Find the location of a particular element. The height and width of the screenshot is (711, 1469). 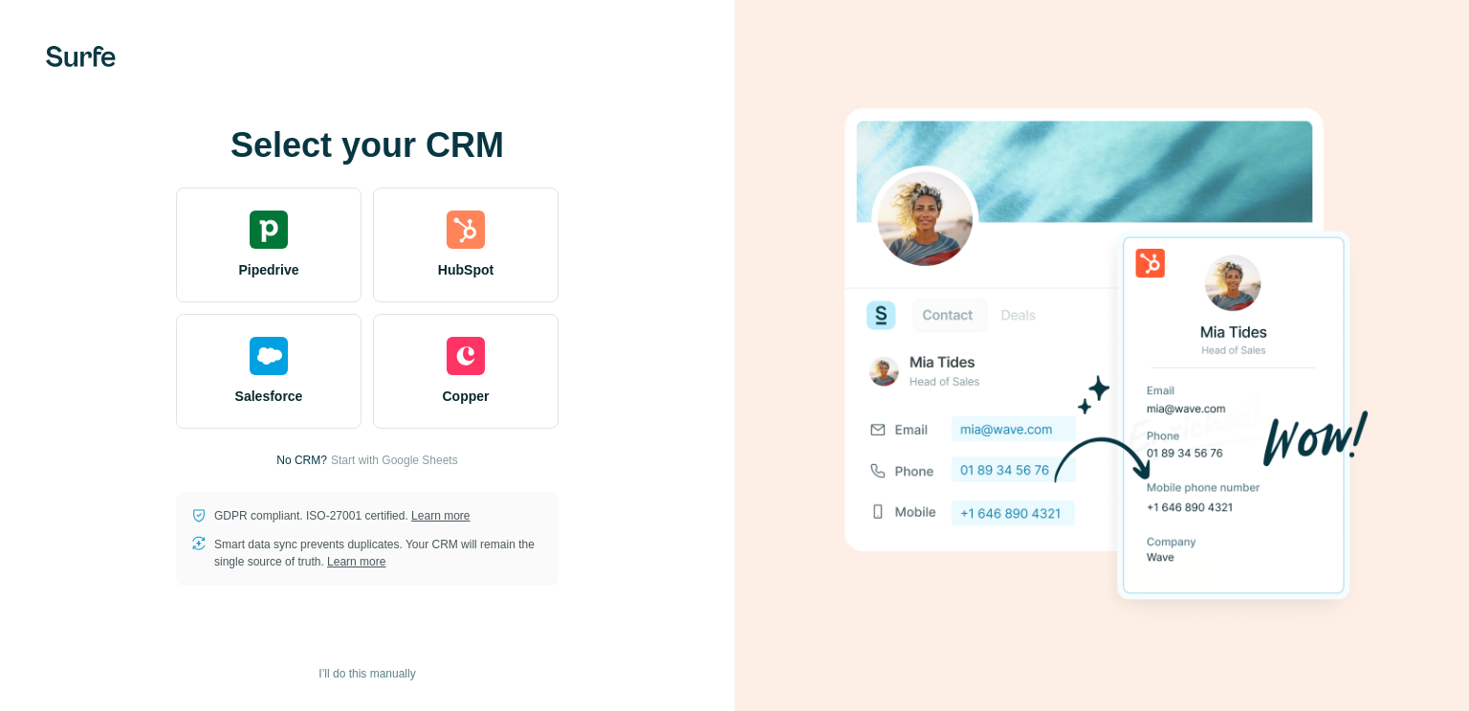

h1: Select your CRM is located at coordinates (367, 145).